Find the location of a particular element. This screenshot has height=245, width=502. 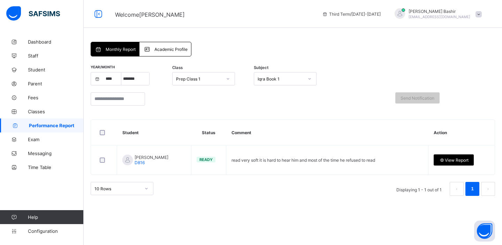

span: Exam is located at coordinates (56, 139).